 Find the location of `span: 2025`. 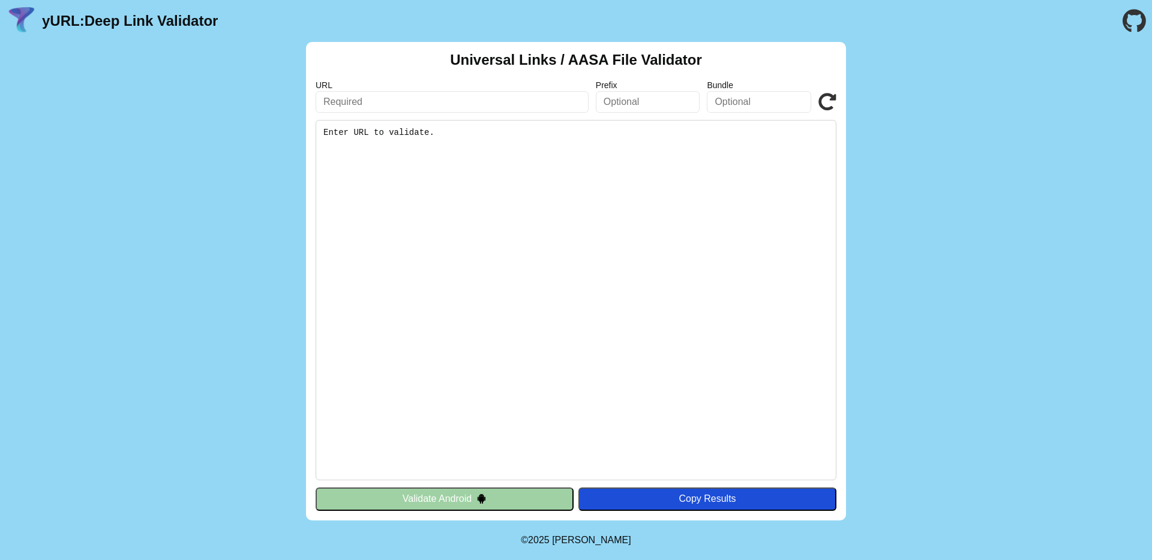

span: 2025 is located at coordinates (539, 540).